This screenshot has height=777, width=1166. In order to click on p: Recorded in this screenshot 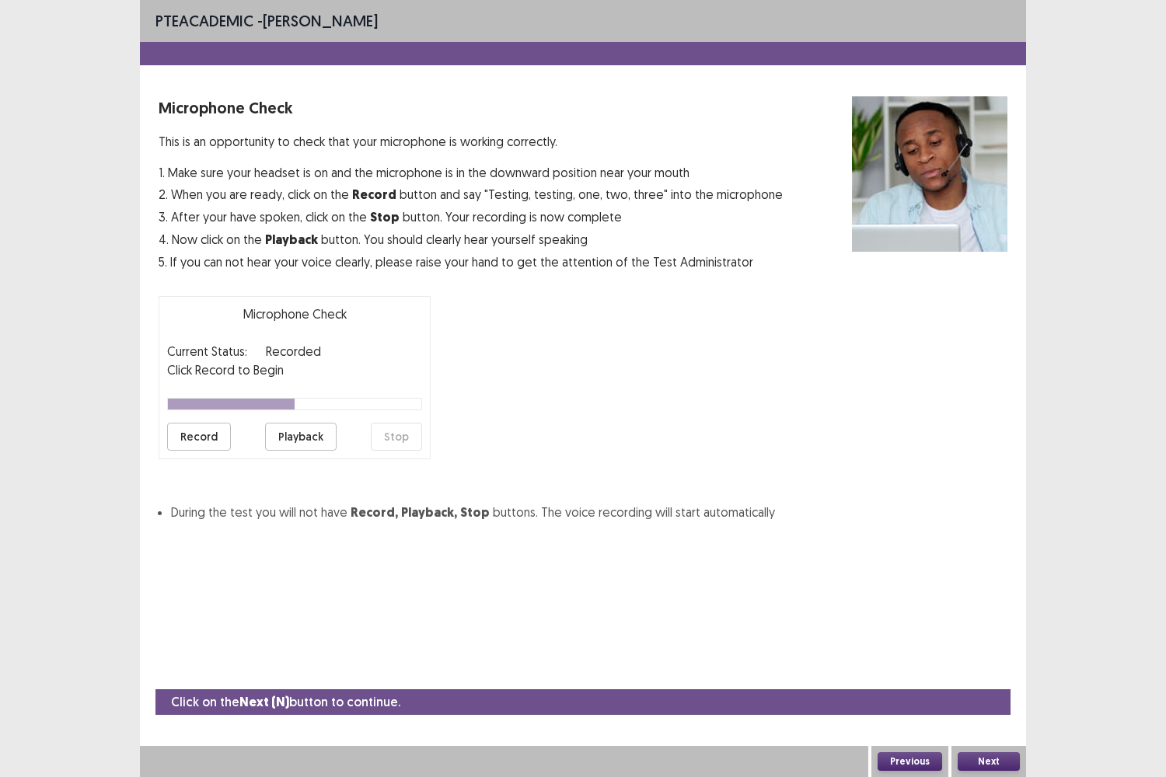, I will do `click(293, 351)`.